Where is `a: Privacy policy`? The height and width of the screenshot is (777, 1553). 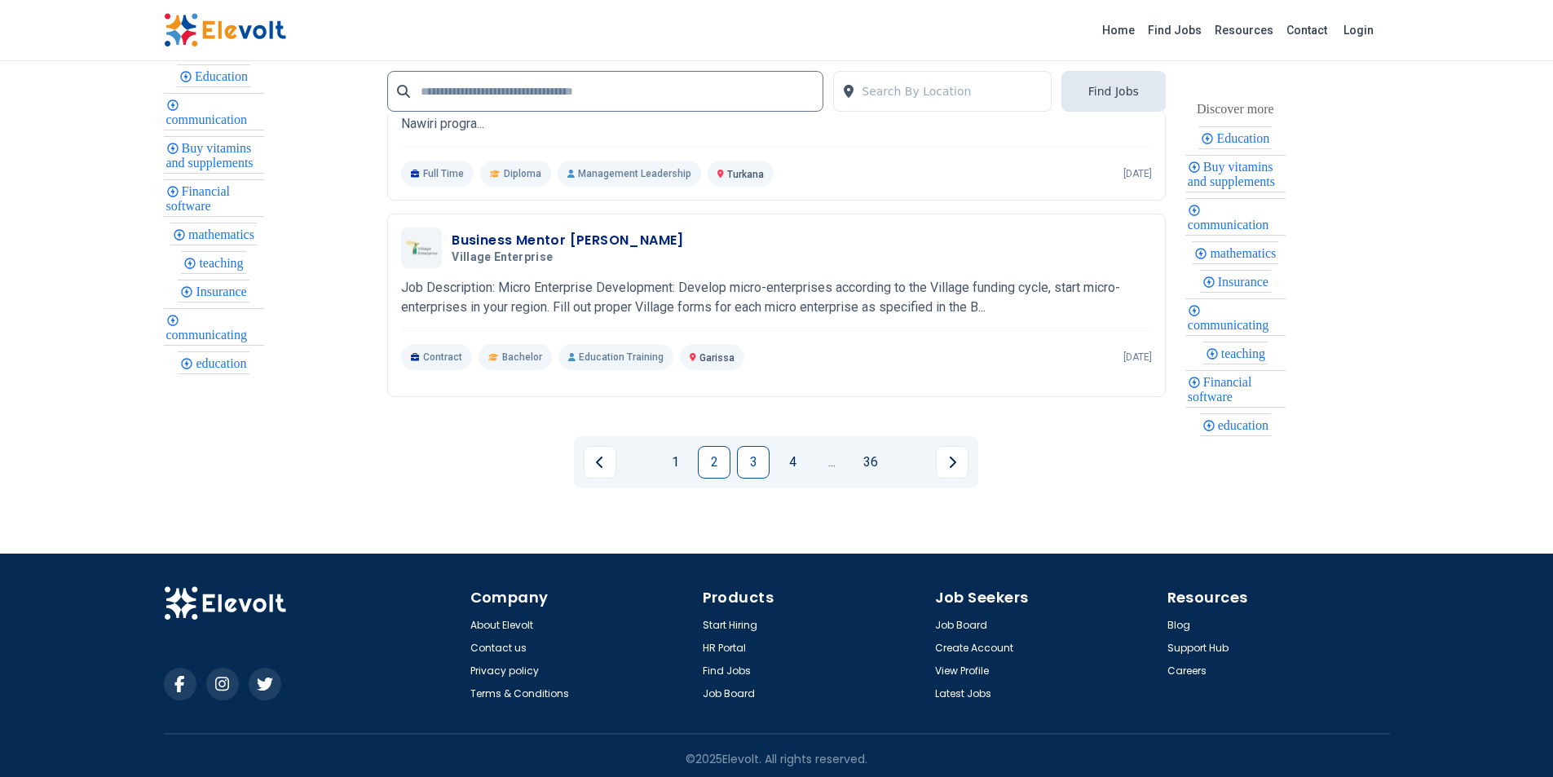
a: Privacy policy is located at coordinates (504, 671).